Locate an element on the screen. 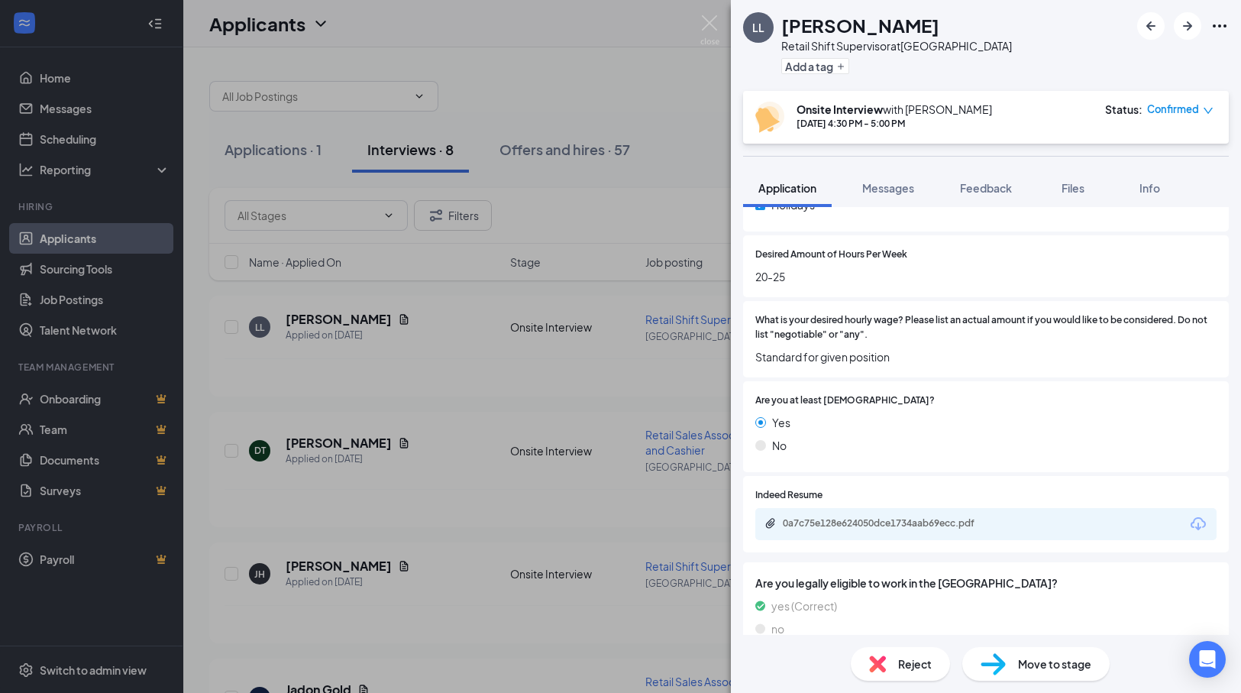  div: LL is located at coordinates (758, 27).